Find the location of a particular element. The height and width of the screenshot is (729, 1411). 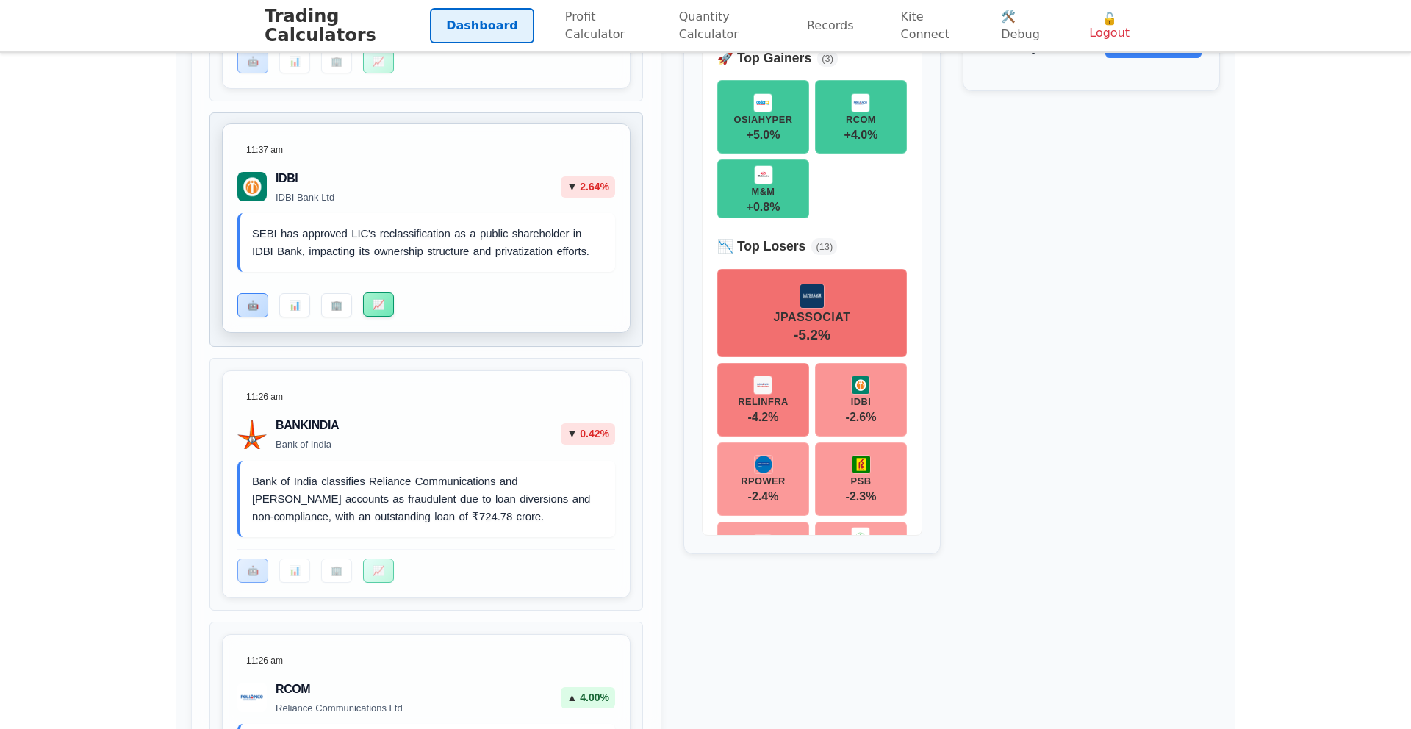

span: 11:37 am is located at coordinates (265, 150).